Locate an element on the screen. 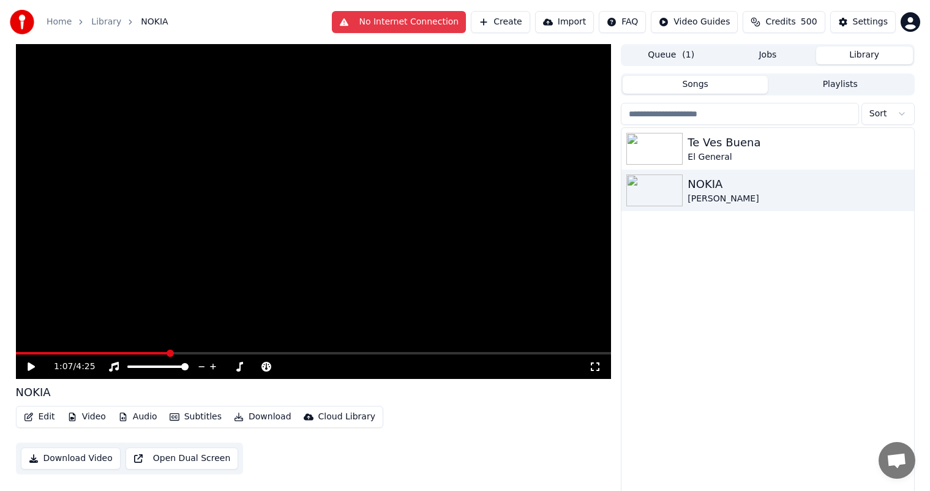  nav: breadcrumb is located at coordinates (107, 22).